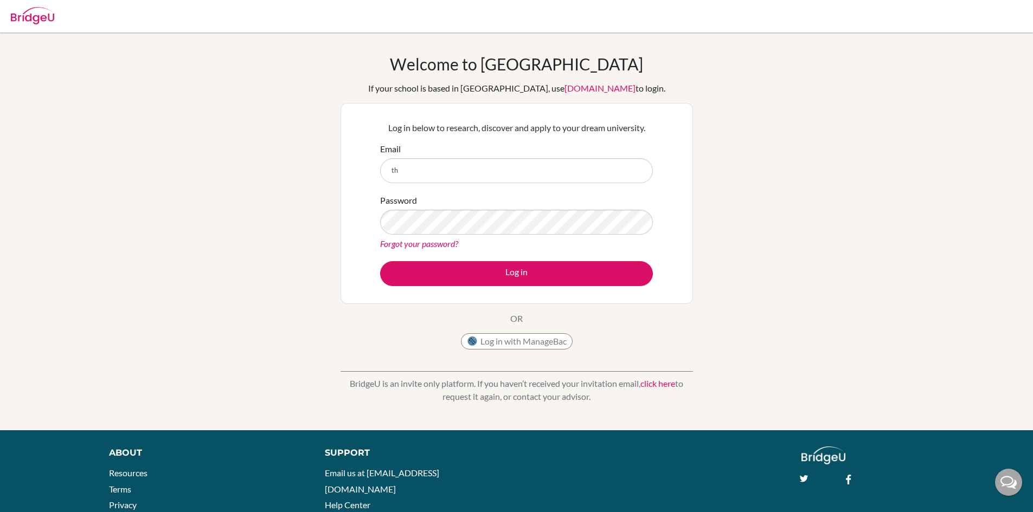 The image size is (1033, 512). Describe the element at coordinates (658, 383) in the screenshot. I see `a: click here` at that location.